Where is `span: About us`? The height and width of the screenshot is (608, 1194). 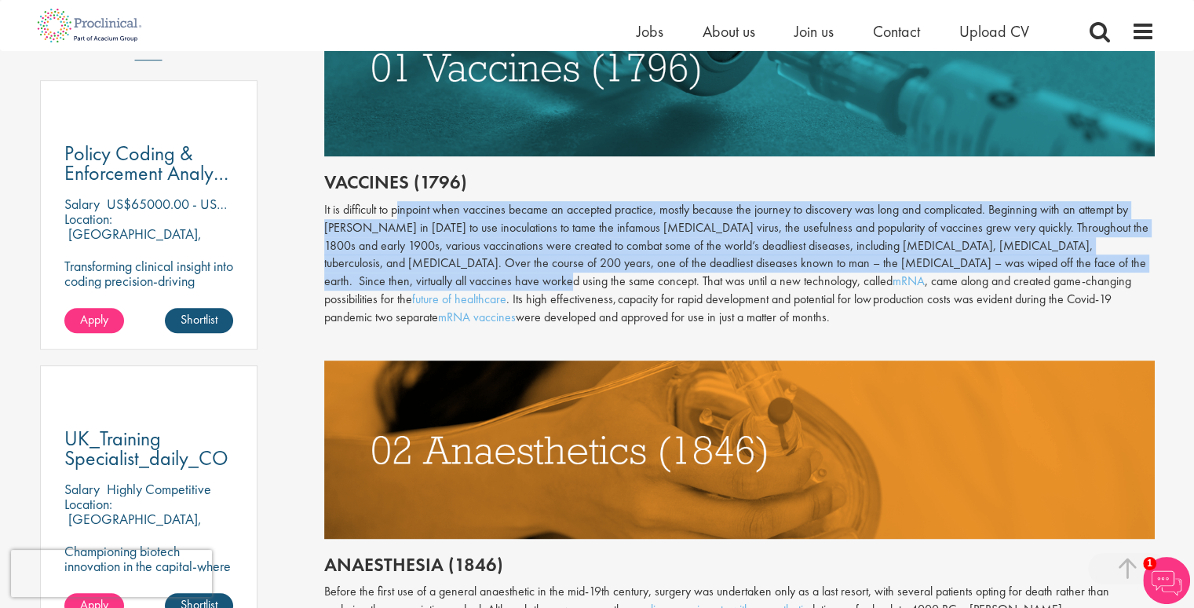 span: About us is located at coordinates (729, 31).